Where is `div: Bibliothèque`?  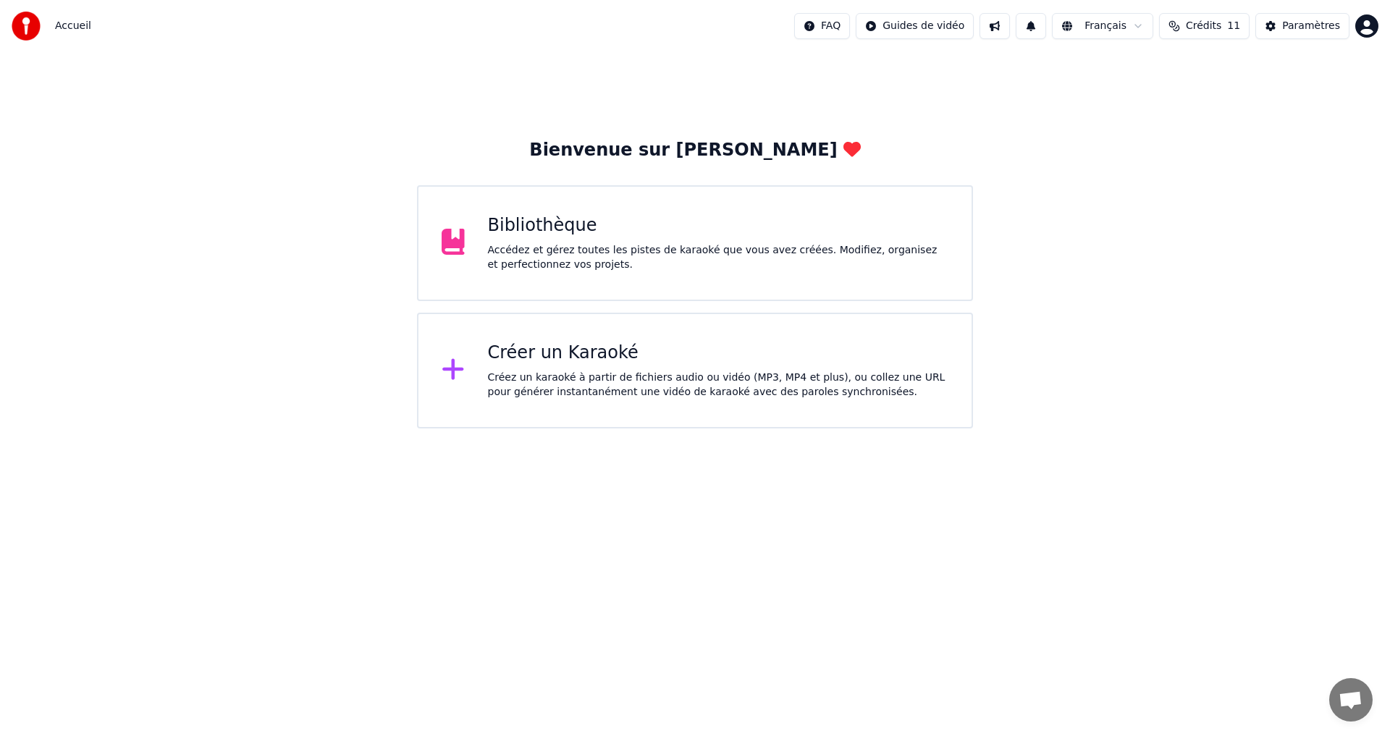
div: Bibliothèque is located at coordinates (718, 226).